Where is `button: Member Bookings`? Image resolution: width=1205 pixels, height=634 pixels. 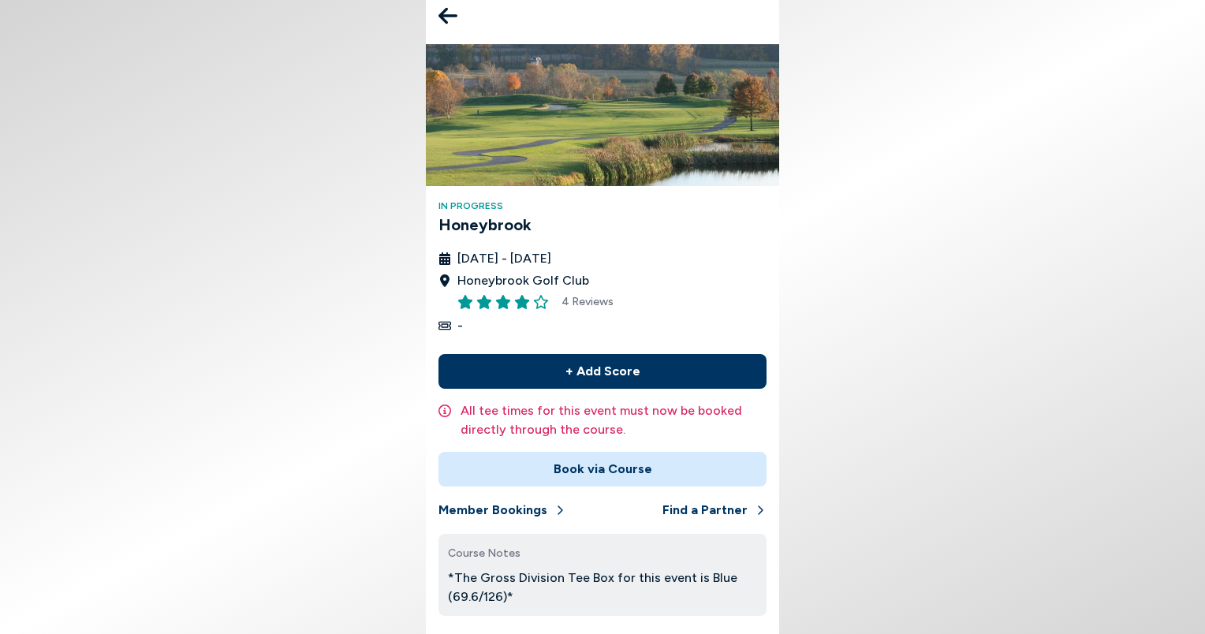 button: Member Bookings is located at coordinates (502, 510).